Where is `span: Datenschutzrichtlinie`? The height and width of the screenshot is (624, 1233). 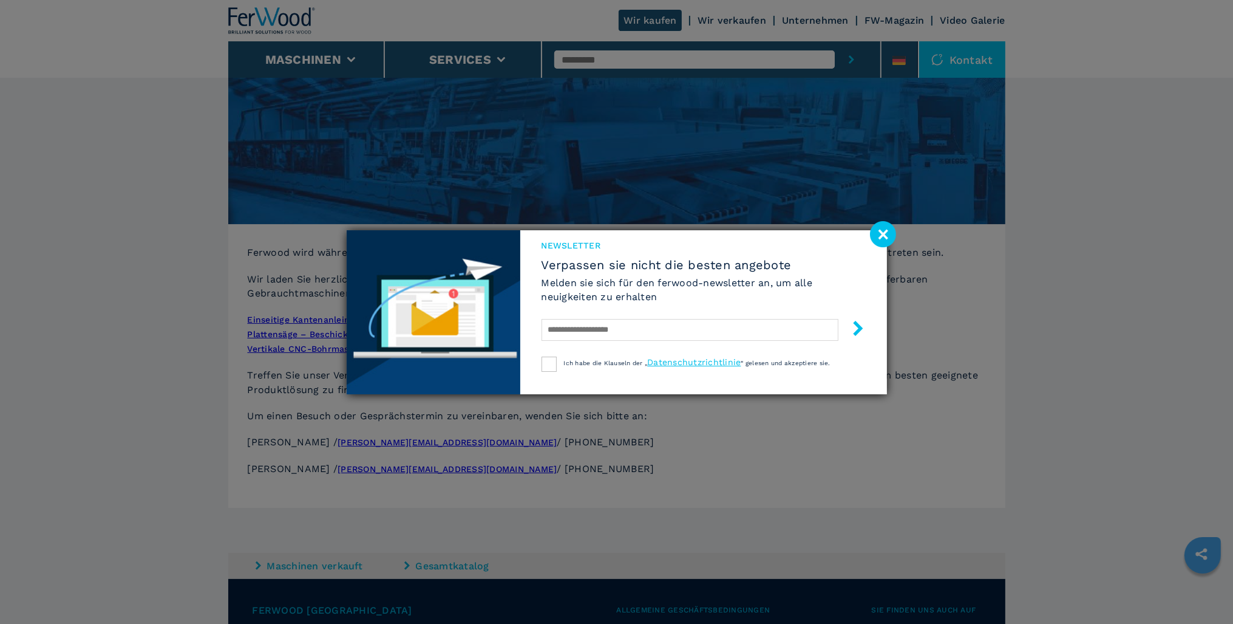 span: Datenschutzrichtlinie is located at coordinates (694, 362).